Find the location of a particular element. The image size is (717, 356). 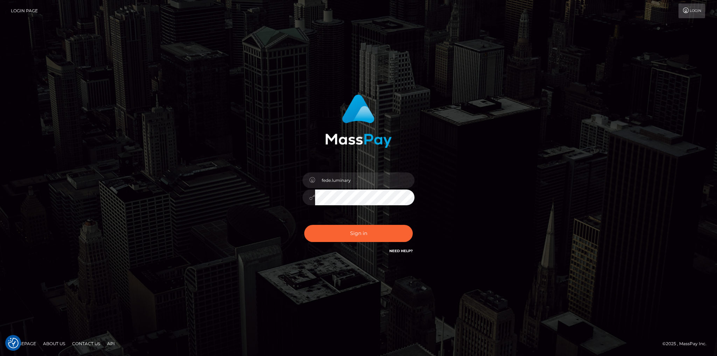

img: Revisit consent button is located at coordinates (13, 343).